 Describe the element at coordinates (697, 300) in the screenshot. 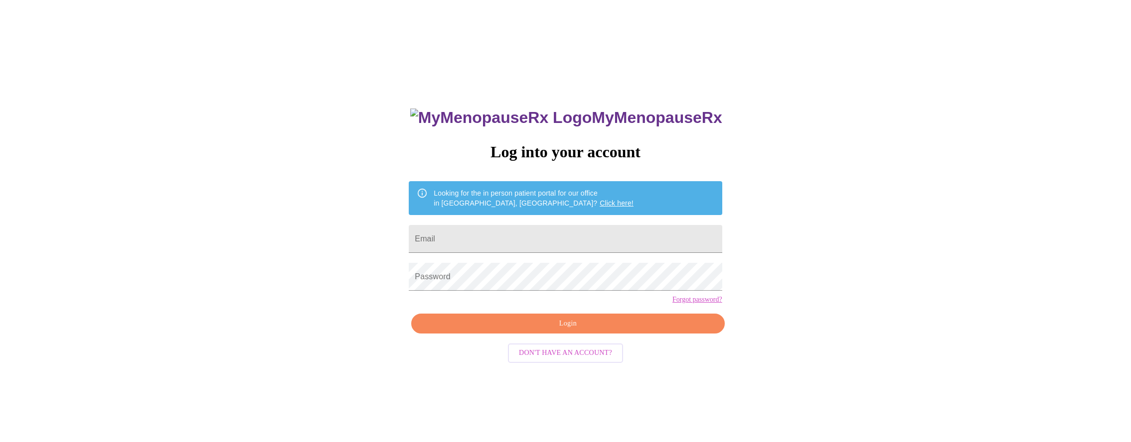

I see `a: Forgot password?` at that location.